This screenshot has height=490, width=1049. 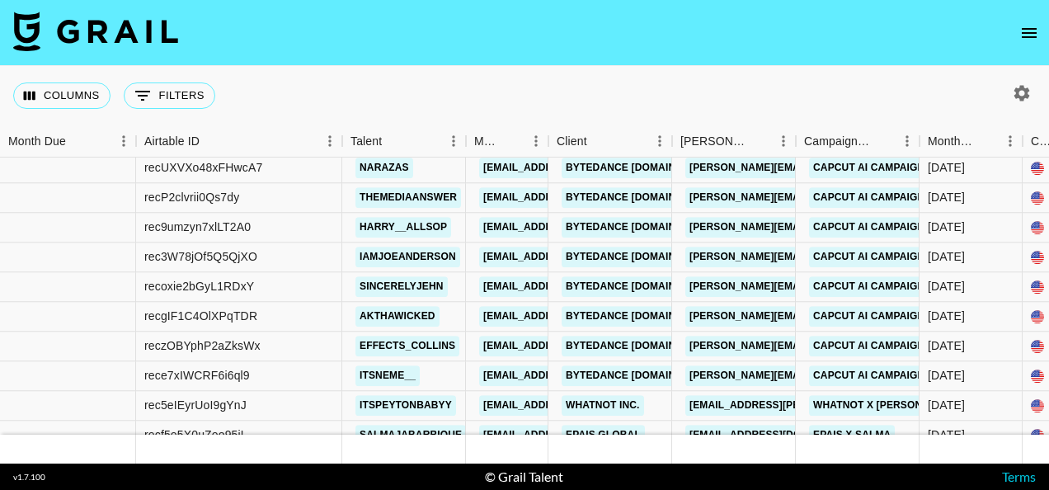 What do you see at coordinates (200, 257) in the screenshot?
I see `div: rec3W78jOf5Q5QjXO` at bounding box center [200, 257].